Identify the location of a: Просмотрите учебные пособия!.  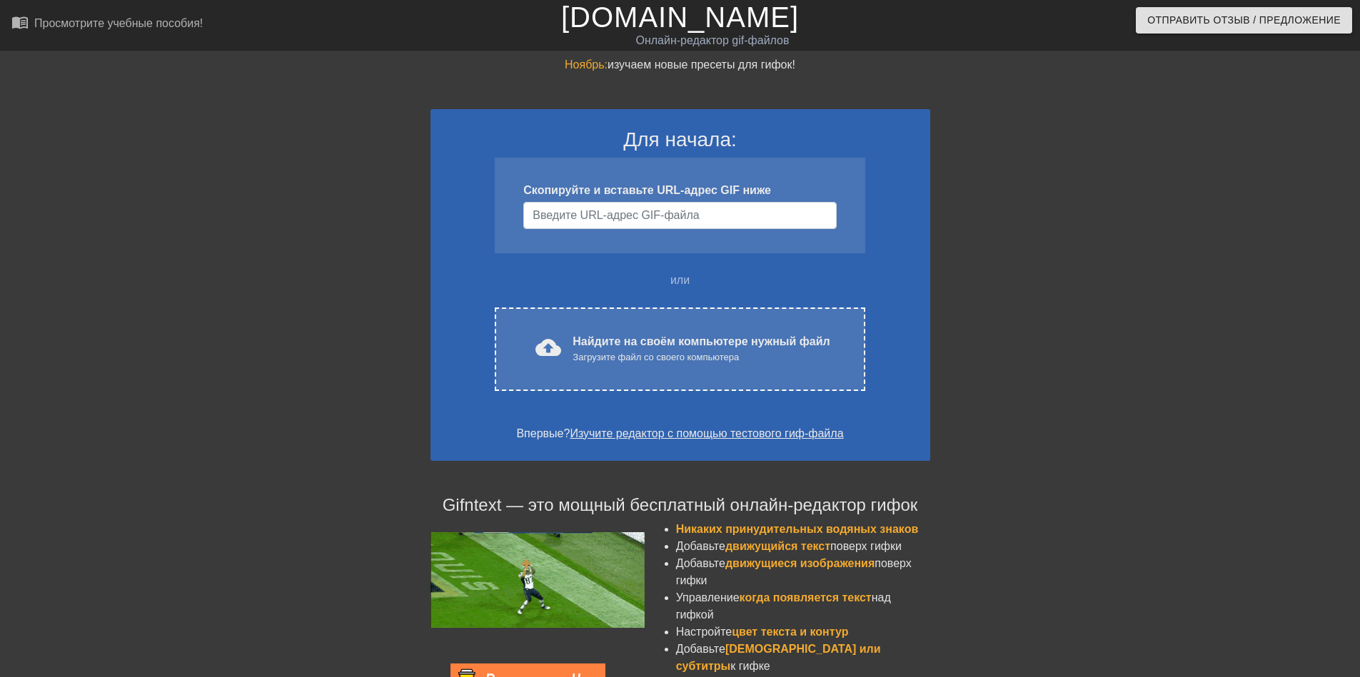
(107, 24).